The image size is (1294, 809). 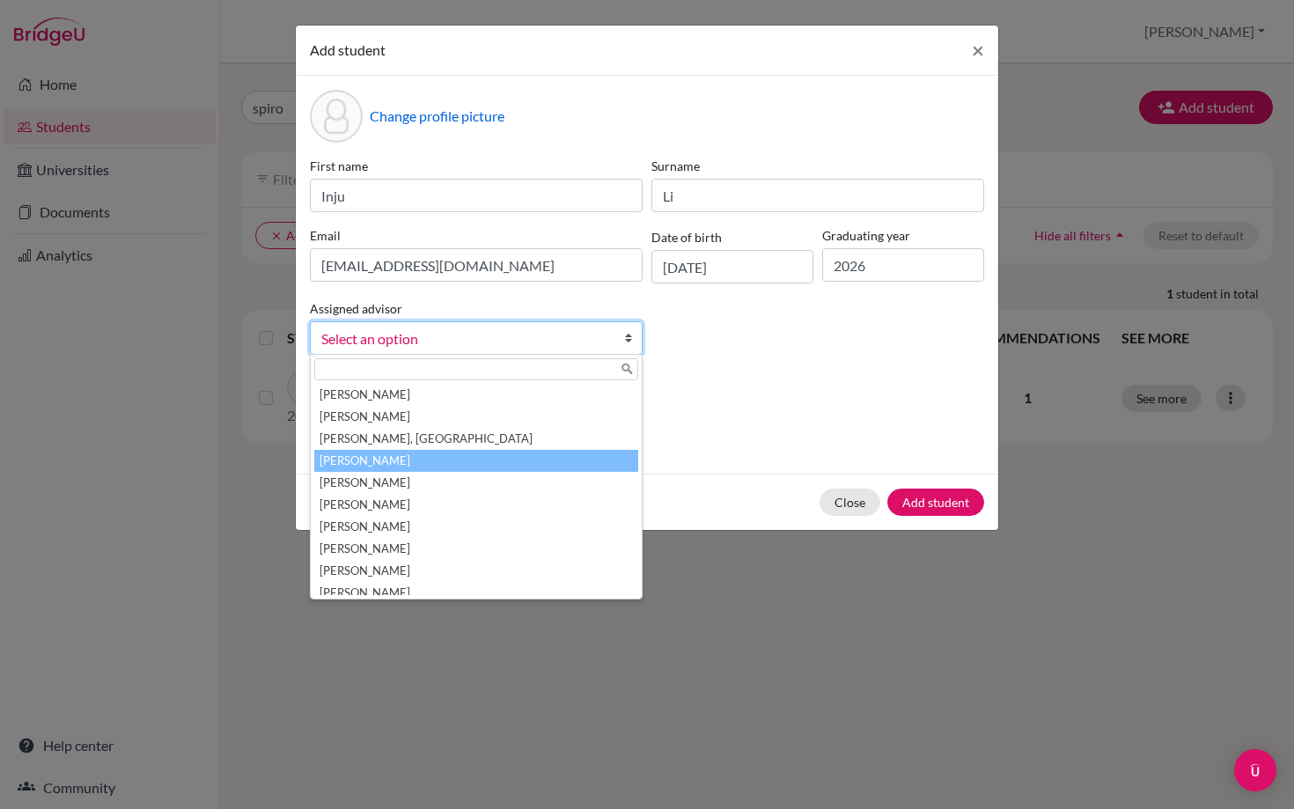 What do you see at coordinates (936, 502) in the screenshot?
I see `button: Add student` at bounding box center [936, 502].